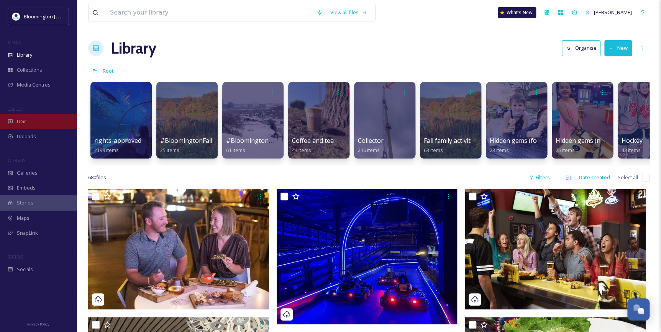 The width and height of the screenshot is (661, 332). Describe the element at coordinates (209, 13) in the screenshot. I see `input: Search your library` at that location.